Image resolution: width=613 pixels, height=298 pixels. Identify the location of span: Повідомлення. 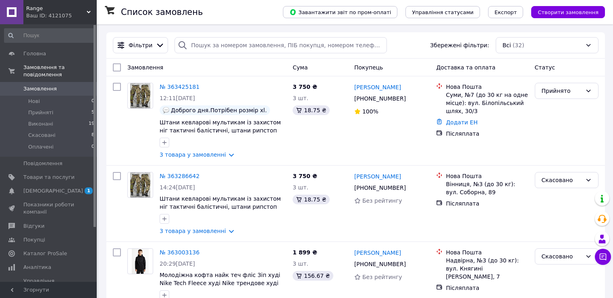
(43, 163).